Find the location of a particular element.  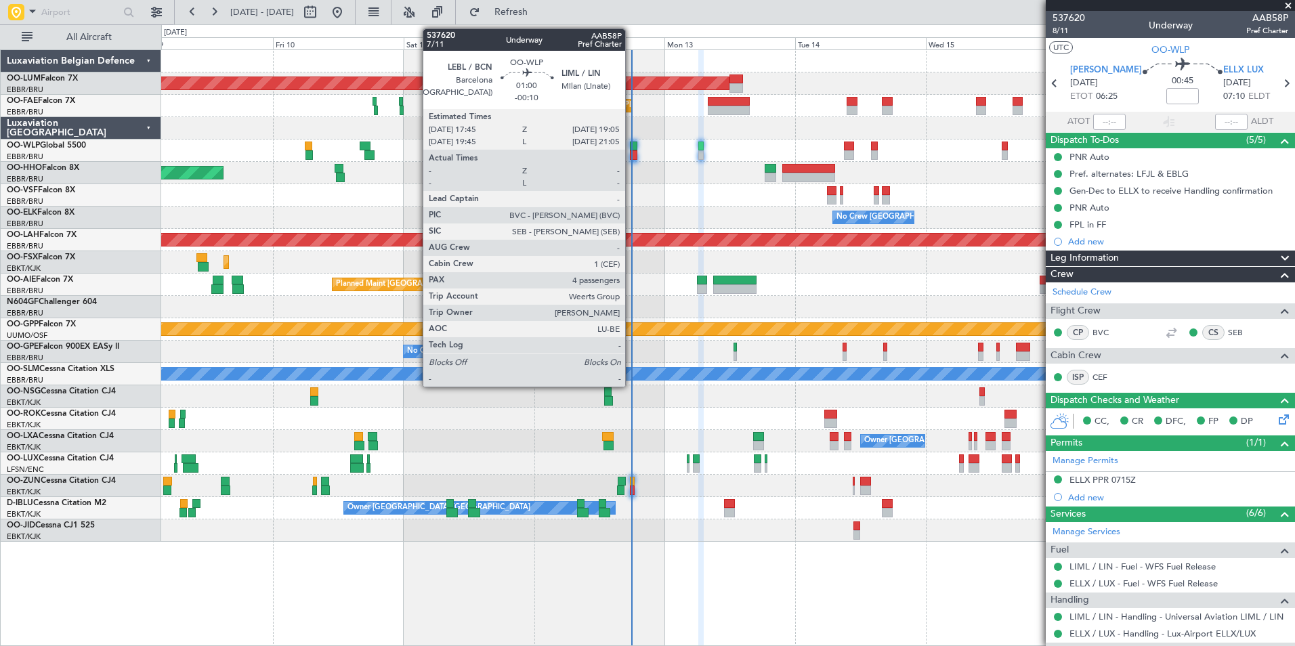

span: CC, is located at coordinates (1102, 422).